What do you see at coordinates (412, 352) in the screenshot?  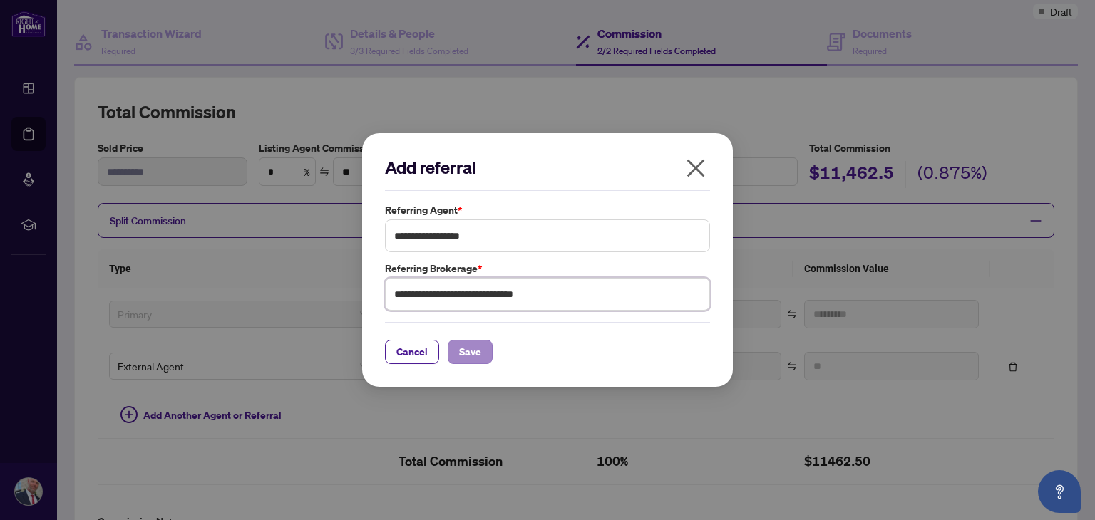 I see `button: Cancel` at bounding box center [412, 352].